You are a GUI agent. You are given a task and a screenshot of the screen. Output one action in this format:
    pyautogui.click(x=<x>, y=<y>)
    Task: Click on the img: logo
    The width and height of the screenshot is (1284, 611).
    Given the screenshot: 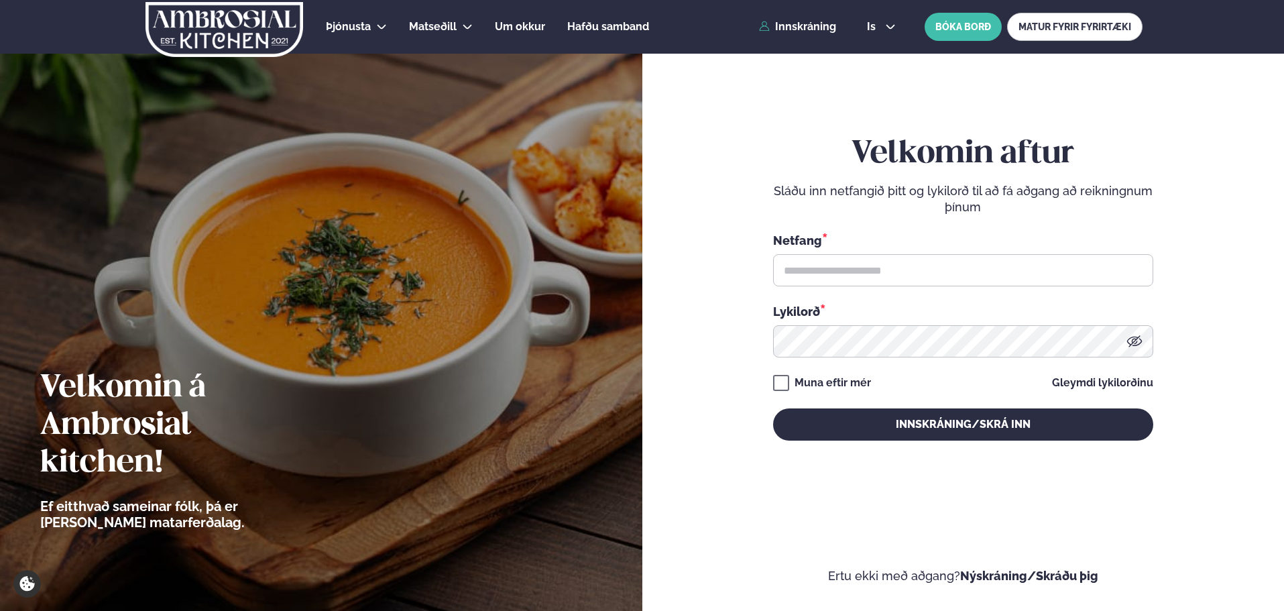 What is the action you would take?
    pyautogui.click(x=224, y=29)
    